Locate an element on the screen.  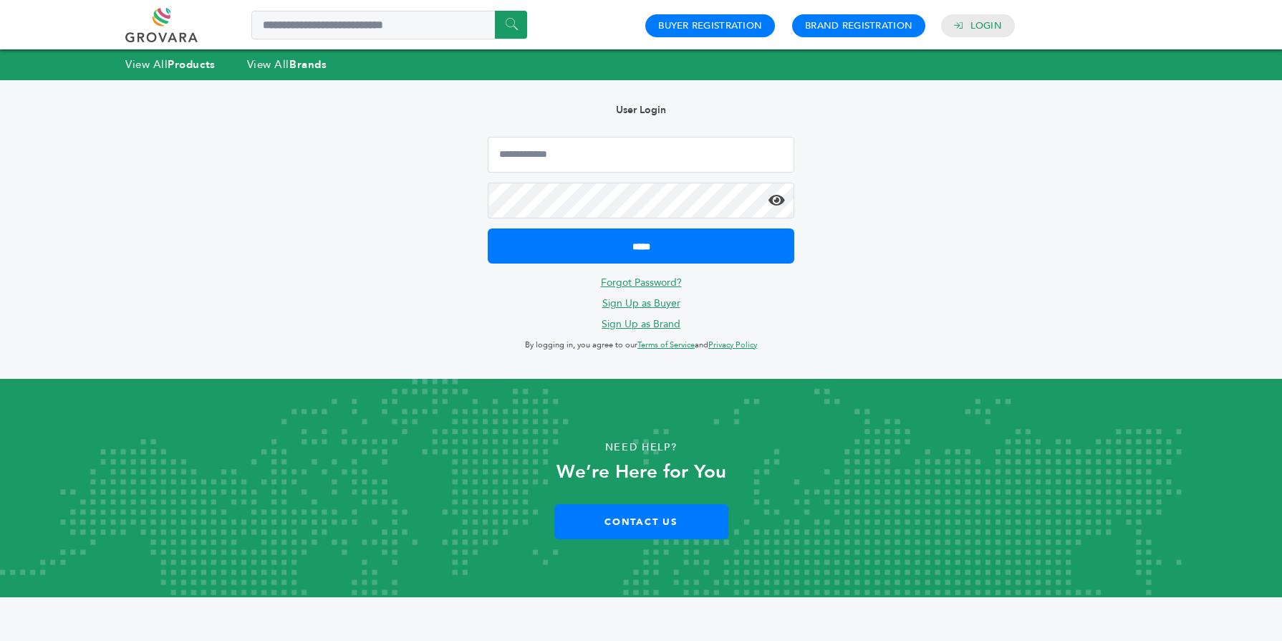
strong: Products is located at coordinates (191, 64).